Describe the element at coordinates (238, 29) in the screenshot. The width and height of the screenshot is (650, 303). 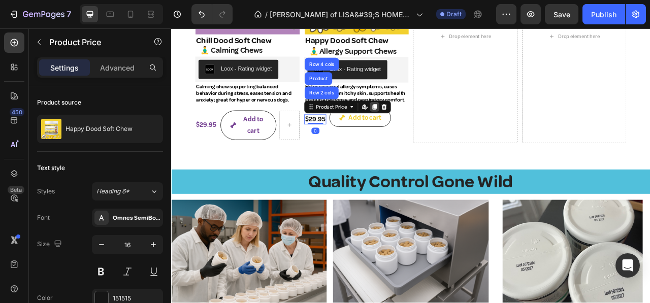
I see `h2: 🧘‍♂️ Allergy Support Chews` at that location.